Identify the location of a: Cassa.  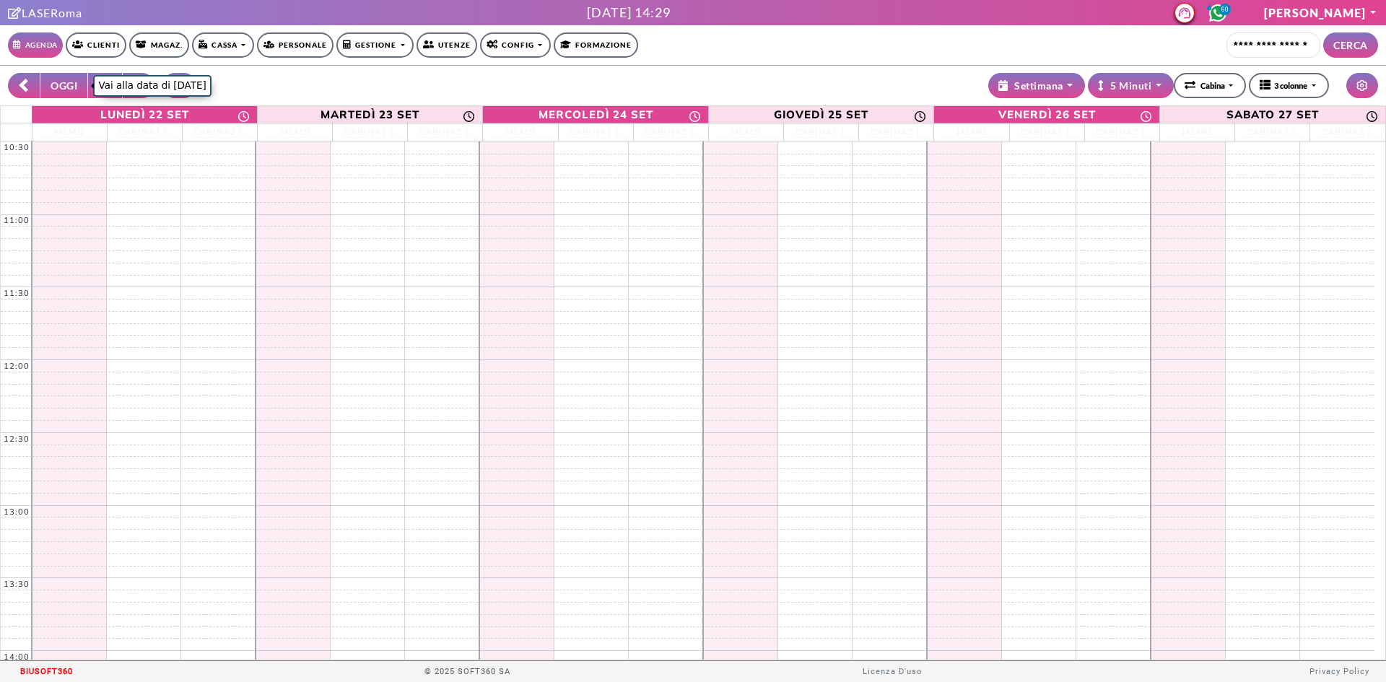
(223, 45).